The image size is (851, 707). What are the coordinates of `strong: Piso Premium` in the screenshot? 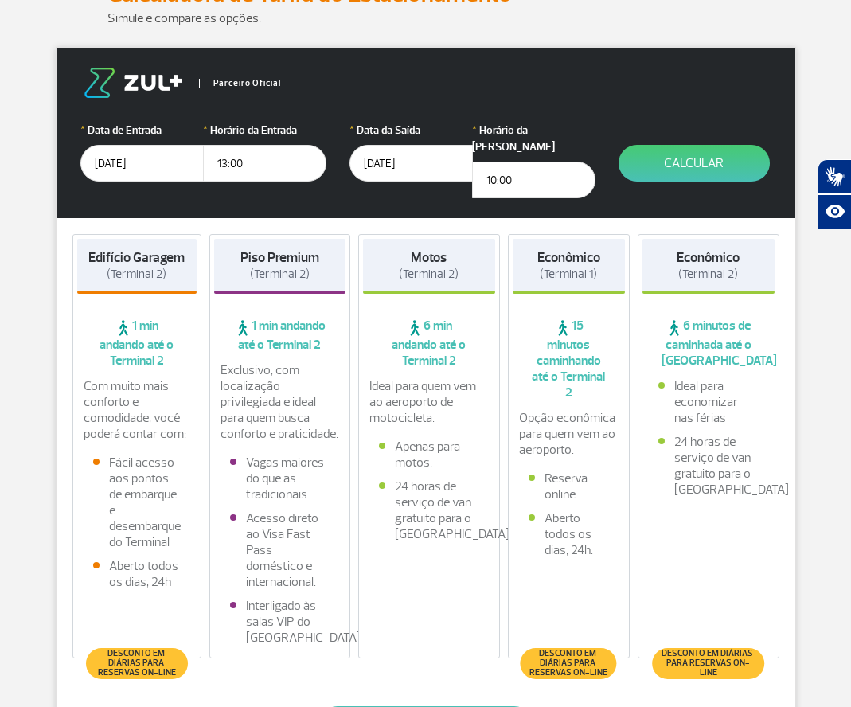 It's located at (279, 257).